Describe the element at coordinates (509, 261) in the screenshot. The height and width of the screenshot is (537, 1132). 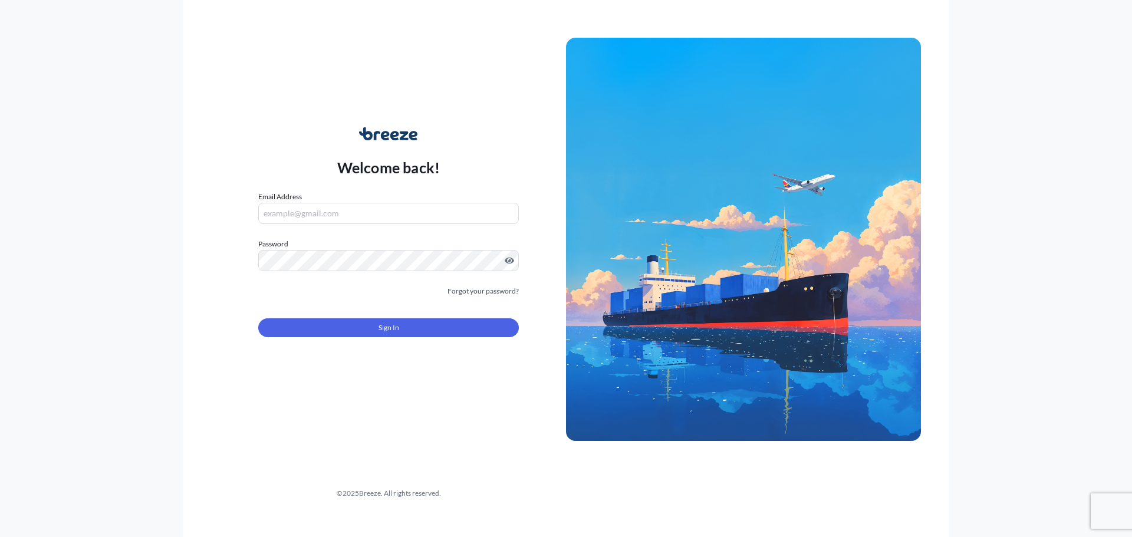
I see `button: Show password` at that location.